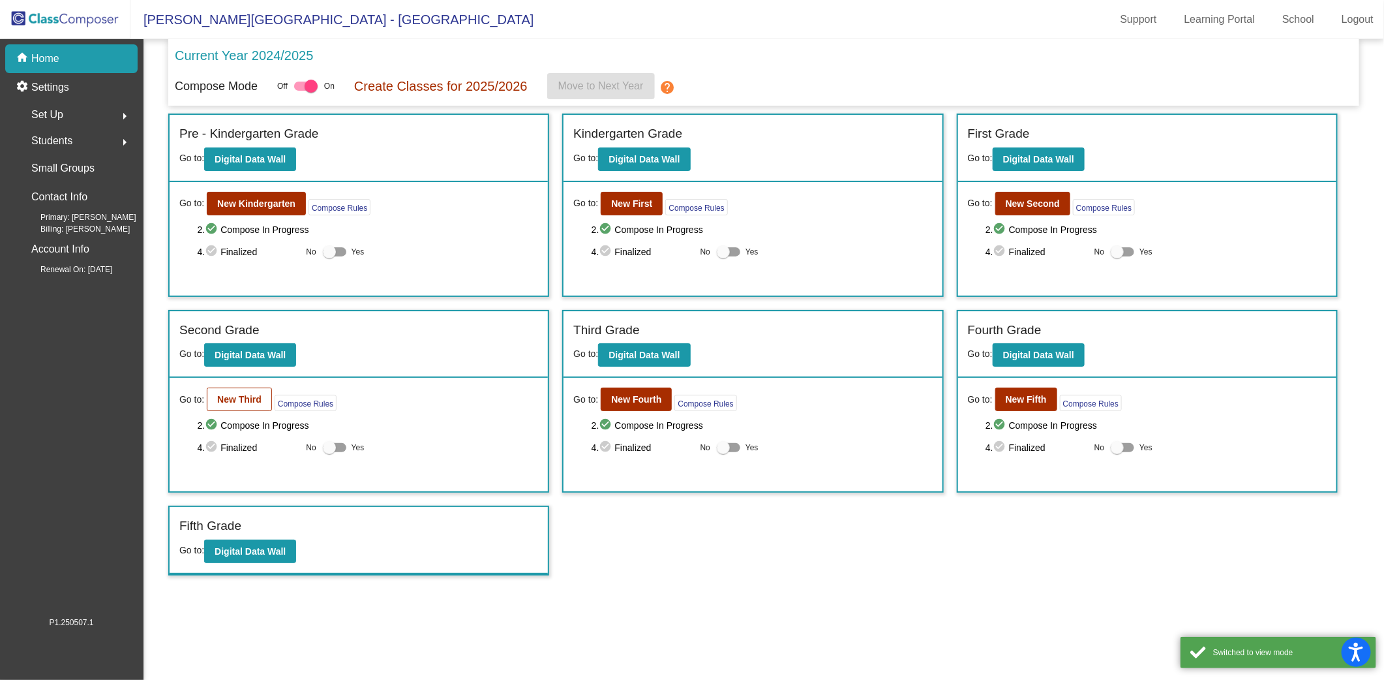 The image size is (1384, 680). I want to click on mat-icon: home, so click(23, 59).